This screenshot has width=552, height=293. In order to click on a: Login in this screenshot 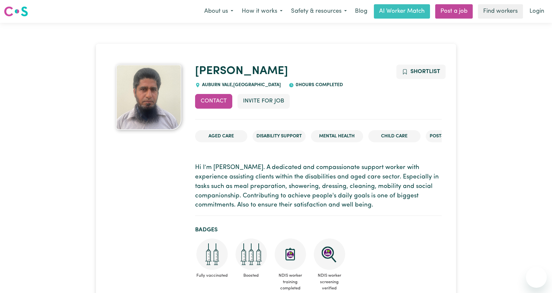, I will do `click(537, 11)`.